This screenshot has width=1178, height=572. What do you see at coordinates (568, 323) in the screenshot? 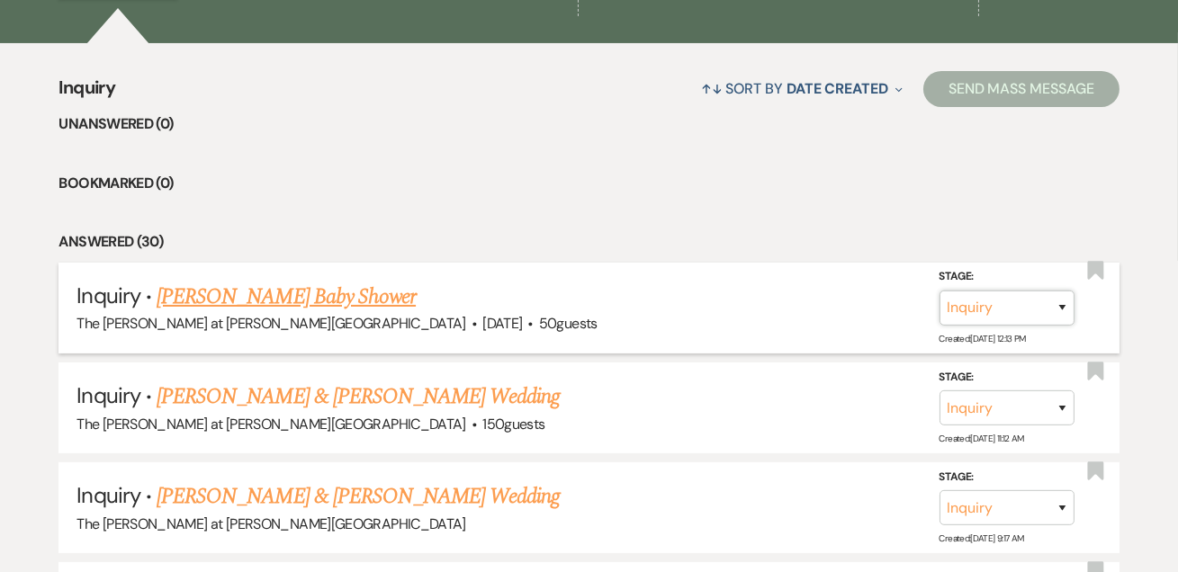
I see `span: 50 guests` at bounding box center [568, 323].